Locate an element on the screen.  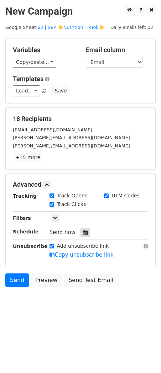
label: Track Opens is located at coordinates (72, 196).